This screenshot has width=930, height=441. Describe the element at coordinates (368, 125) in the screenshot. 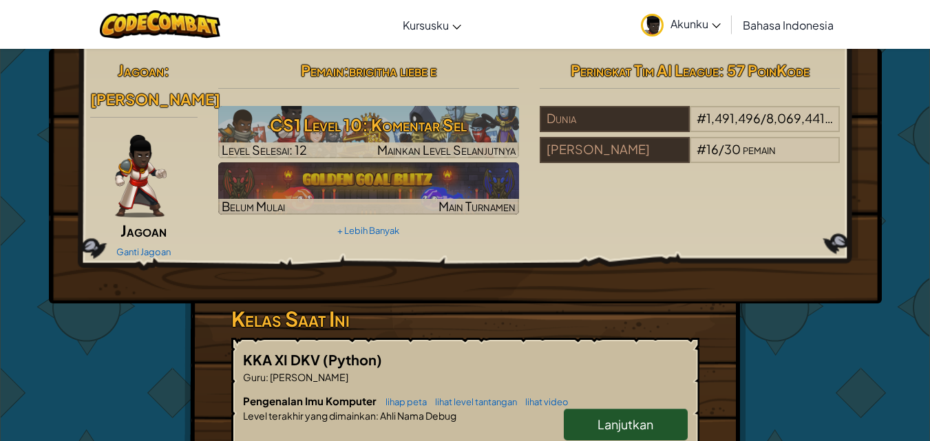

I see `h3: CS1 Level 10: Komentar Sel` at that location.